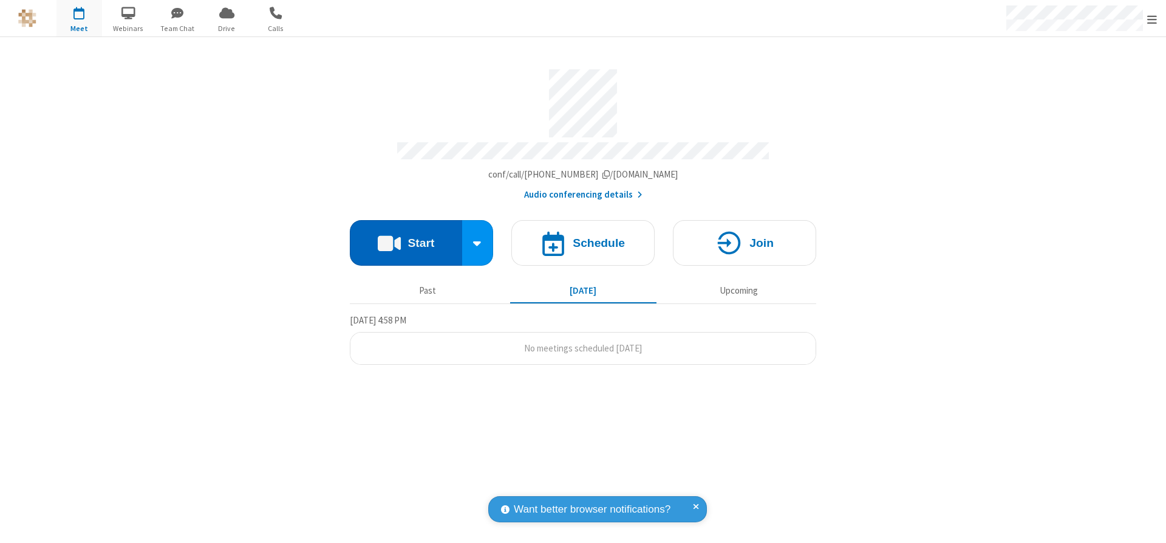 This screenshot has height=543, width=1166. What do you see at coordinates (583, 242) in the screenshot?
I see `button: Schedule` at bounding box center [583, 242].